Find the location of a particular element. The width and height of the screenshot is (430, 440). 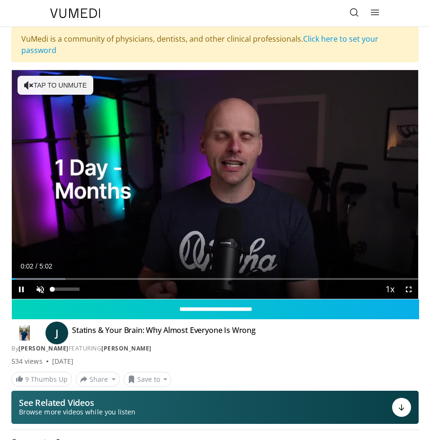

video-js: Video Player is located at coordinates (215, 184).